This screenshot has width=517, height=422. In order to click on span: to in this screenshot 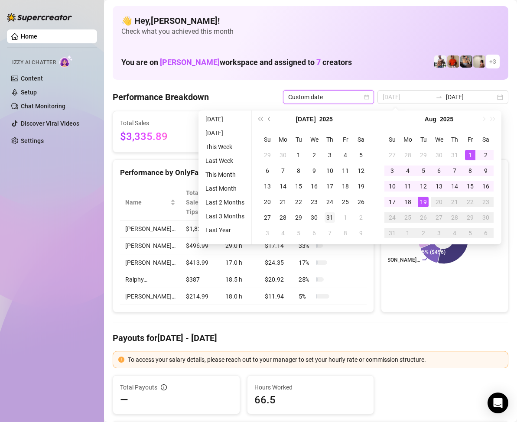, I will do `click(439, 97)`.